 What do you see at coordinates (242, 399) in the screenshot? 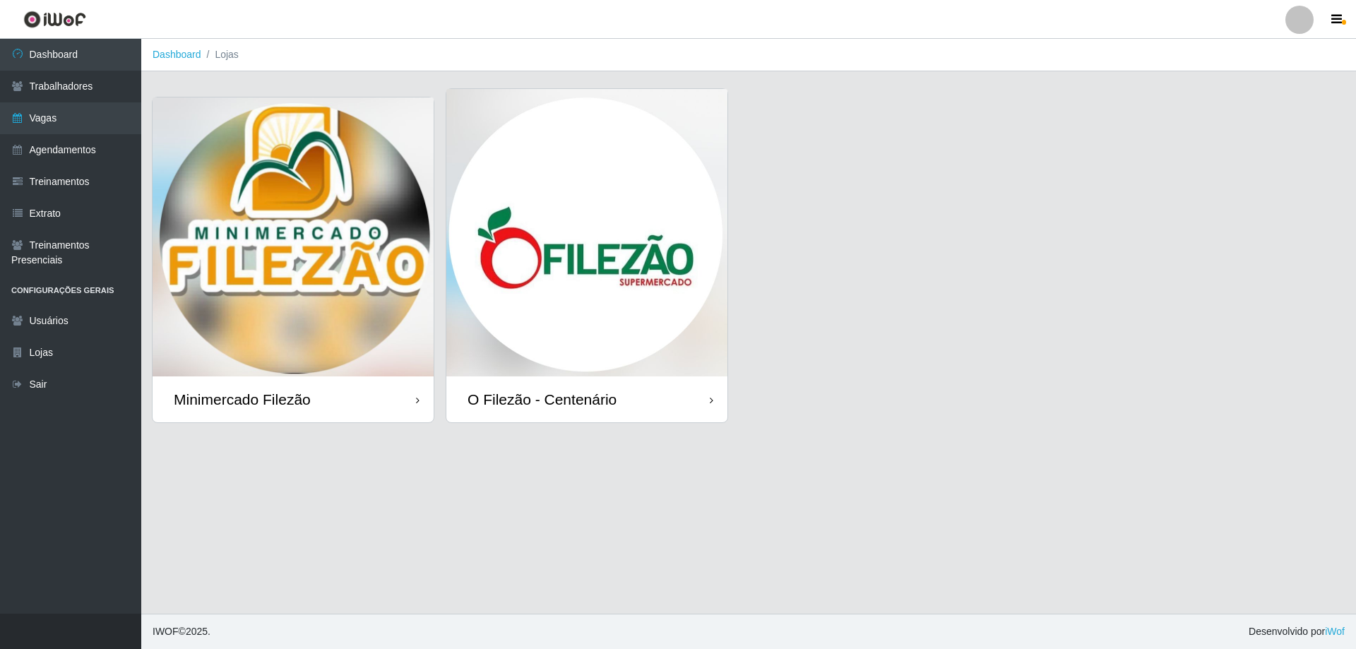
I see `div: Minimercado Filezão` at bounding box center [242, 399].